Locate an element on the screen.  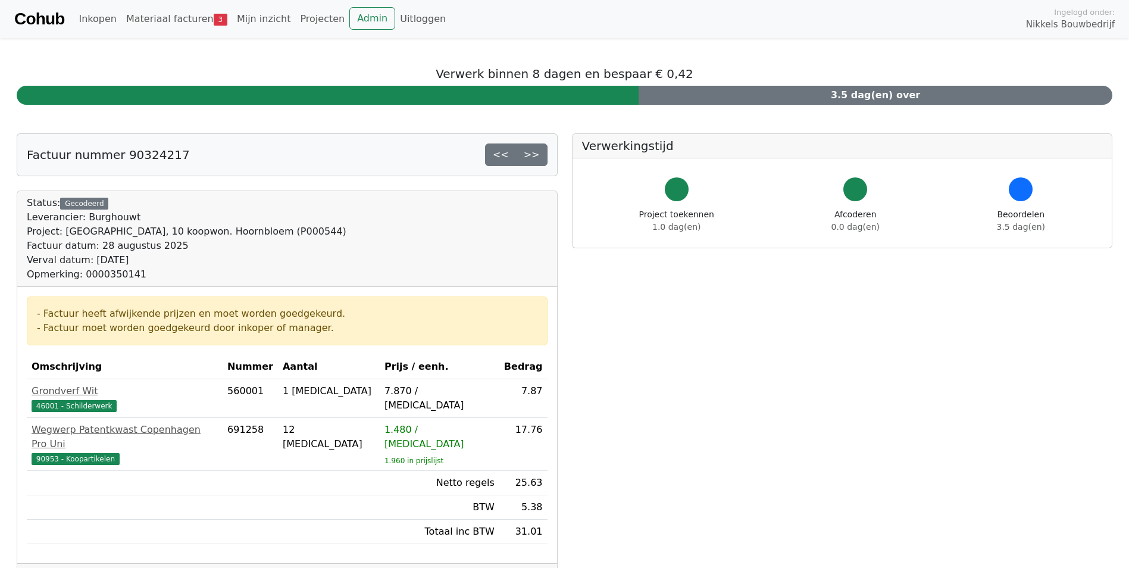
th: Prijs / eenh. is located at coordinates (439, 367).